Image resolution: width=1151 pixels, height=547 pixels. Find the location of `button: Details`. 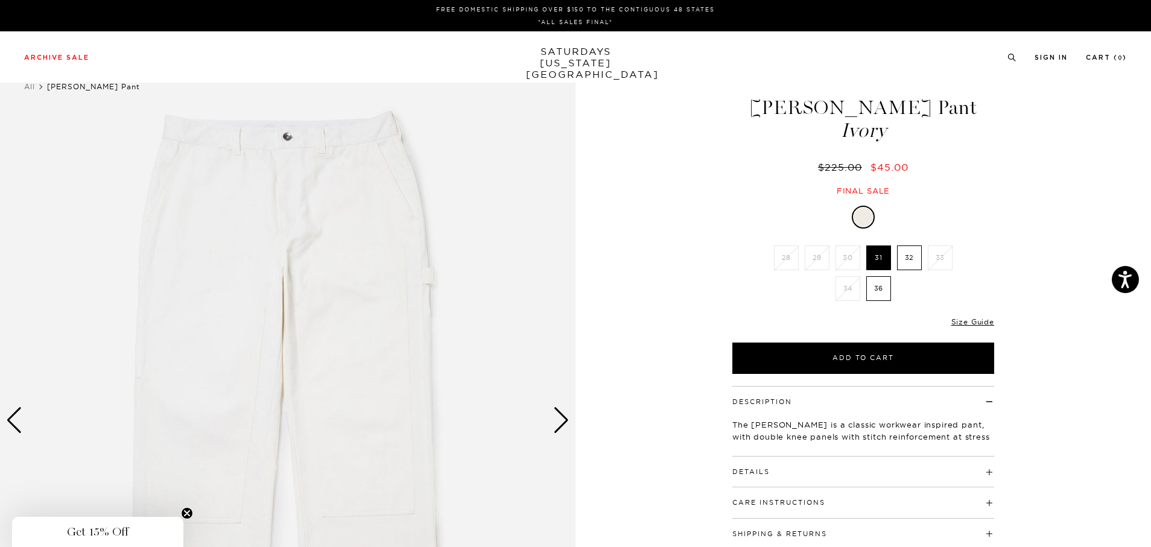

button: Details is located at coordinates (751, 472).